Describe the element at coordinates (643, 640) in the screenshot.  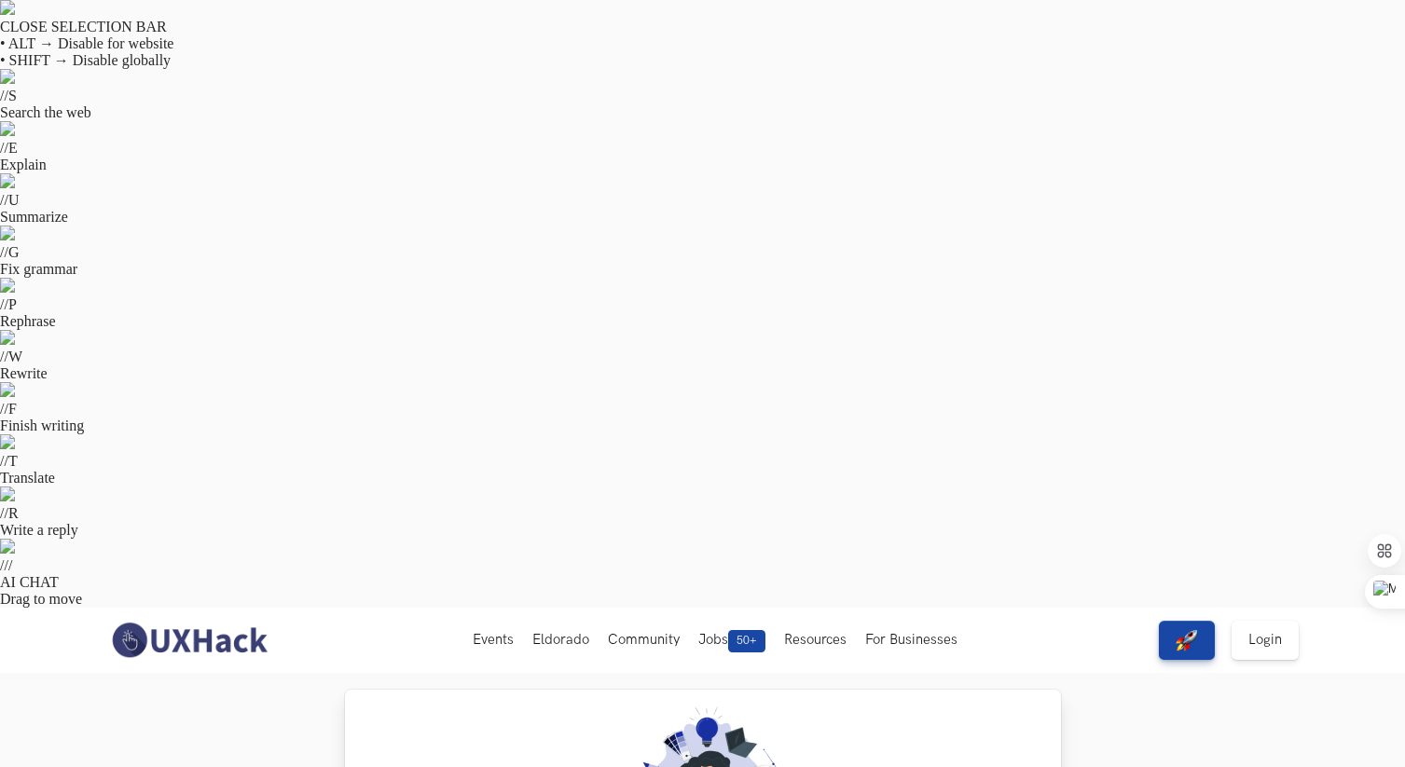
I see `button: Community` at that location.